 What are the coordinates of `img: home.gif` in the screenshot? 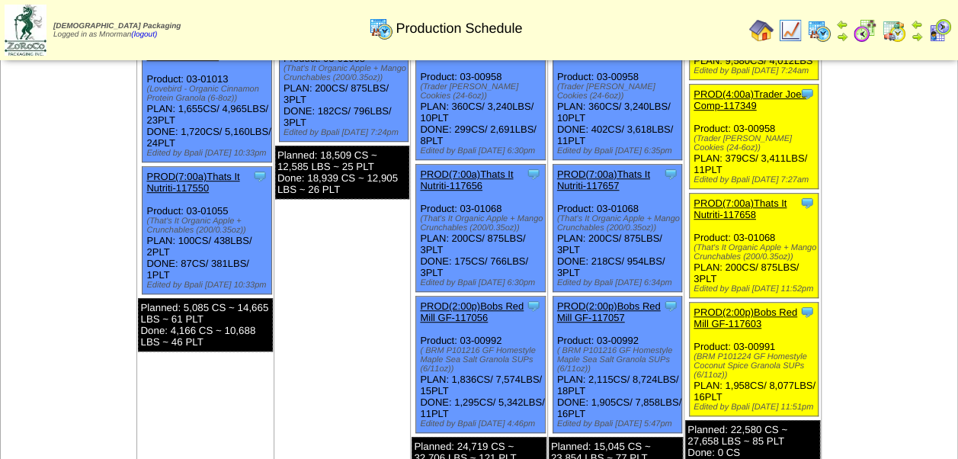 It's located at (761, 30).